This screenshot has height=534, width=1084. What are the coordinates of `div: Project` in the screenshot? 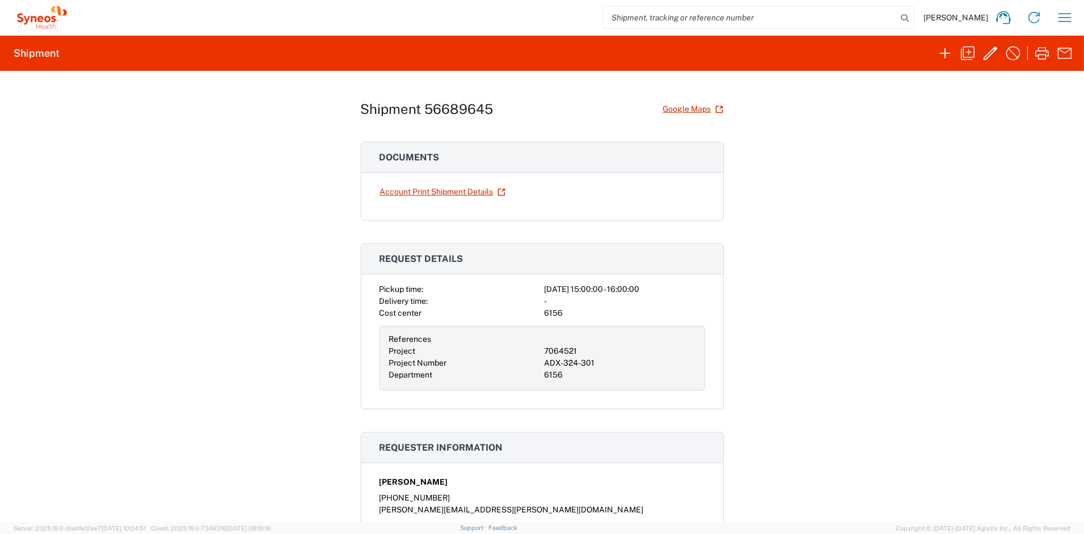 It's located at (464, 351).